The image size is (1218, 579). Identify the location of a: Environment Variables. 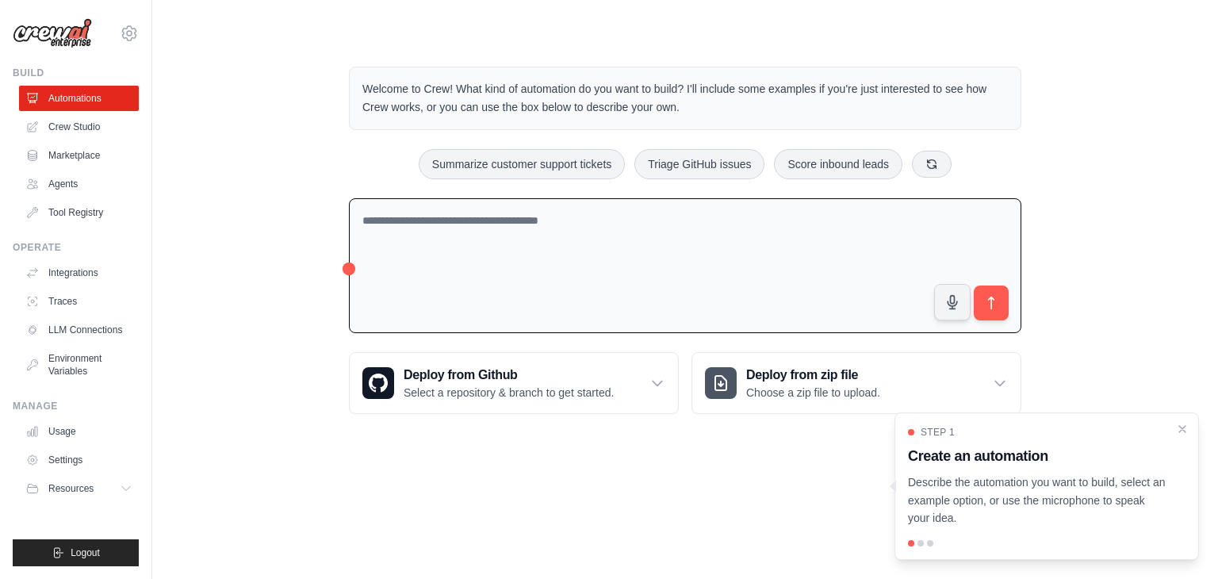
(78, 365).